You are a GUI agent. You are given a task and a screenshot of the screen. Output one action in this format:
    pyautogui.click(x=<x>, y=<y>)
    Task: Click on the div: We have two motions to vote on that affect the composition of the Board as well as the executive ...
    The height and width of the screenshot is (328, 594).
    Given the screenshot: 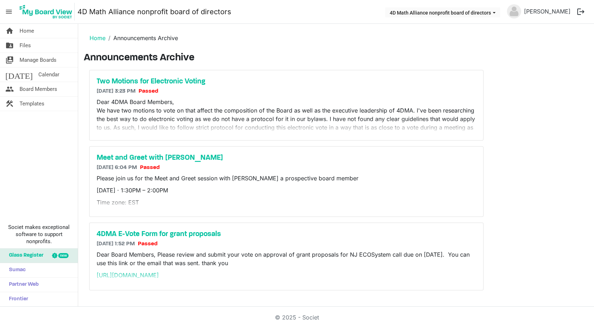 What is the action you would take?
    pyautogui.click(x=286, y=123)
    